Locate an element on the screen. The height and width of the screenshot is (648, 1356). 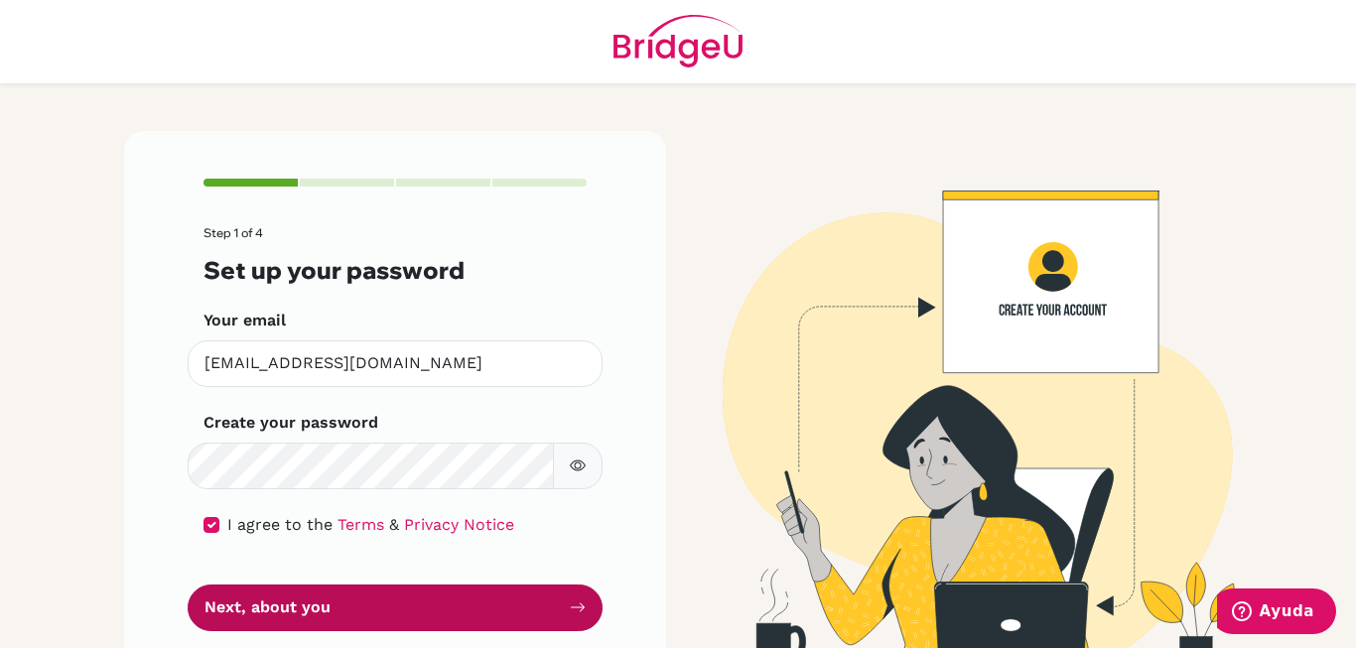
label: Create your password is located at coordinates (291, 423).